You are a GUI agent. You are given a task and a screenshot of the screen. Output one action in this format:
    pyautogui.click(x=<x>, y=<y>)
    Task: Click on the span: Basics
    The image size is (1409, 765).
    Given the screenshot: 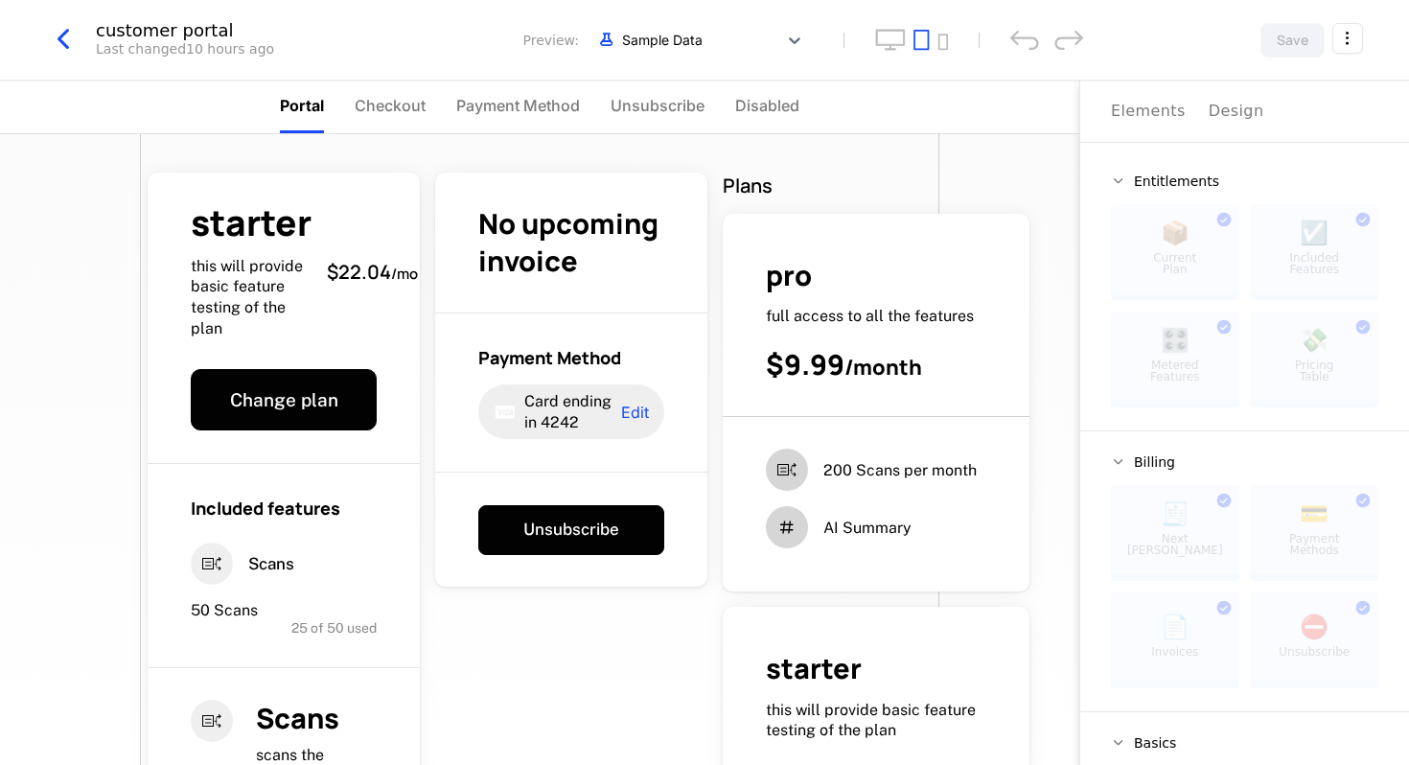 What is the action you would take?
    pyautogui.click(x=1155, y=743)
    